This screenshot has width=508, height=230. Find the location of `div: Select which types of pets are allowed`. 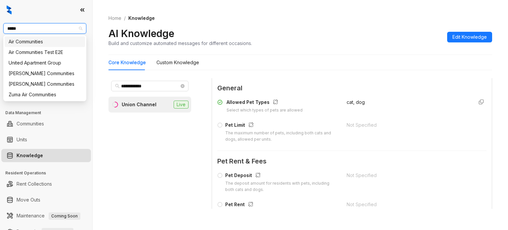

div: Select which types of pets are allowed is located at coordinates (264, 110).